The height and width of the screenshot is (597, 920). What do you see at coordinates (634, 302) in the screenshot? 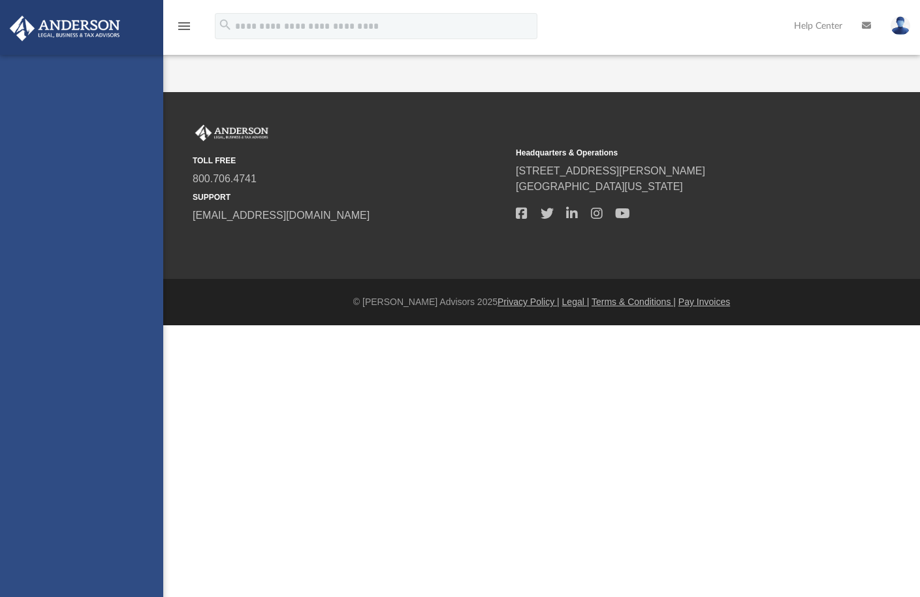
I see `a: Terms & Conditions |` at bounding box center [634, 302].